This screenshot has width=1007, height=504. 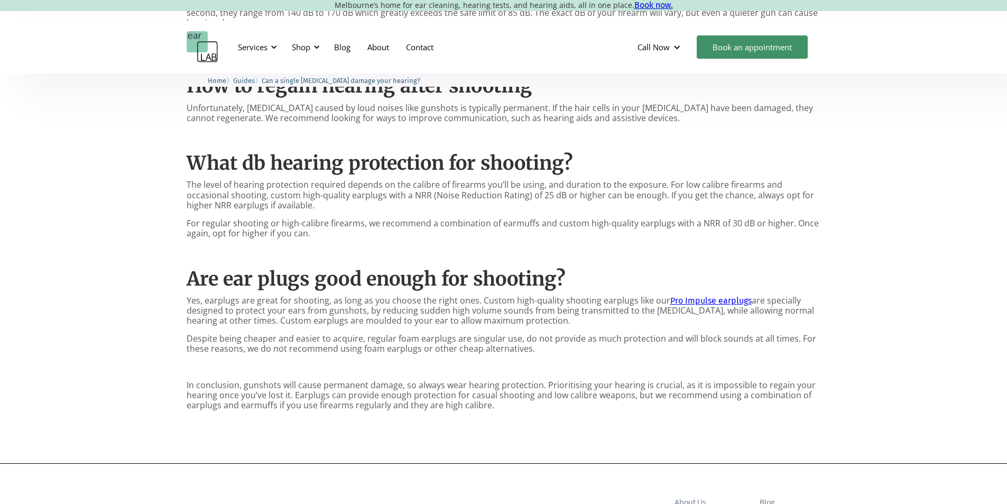 I want to click on span: Guides, so click(x=244, y=80).